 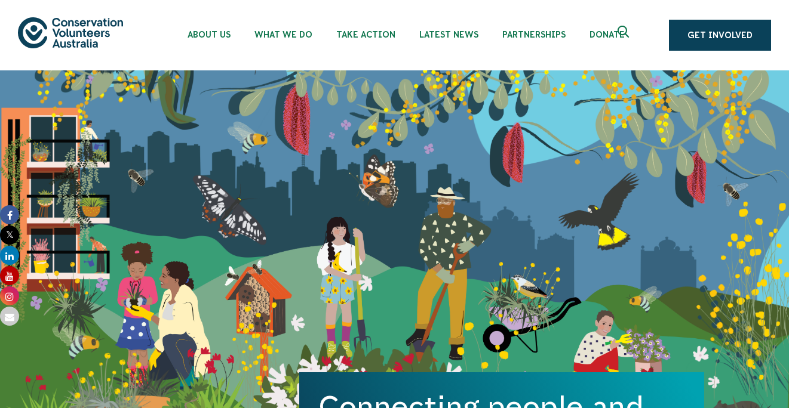 What do you see at coordinates (365, 35) in the screenshot?
I see `span: Take Action` at bounding box center [365, 35].